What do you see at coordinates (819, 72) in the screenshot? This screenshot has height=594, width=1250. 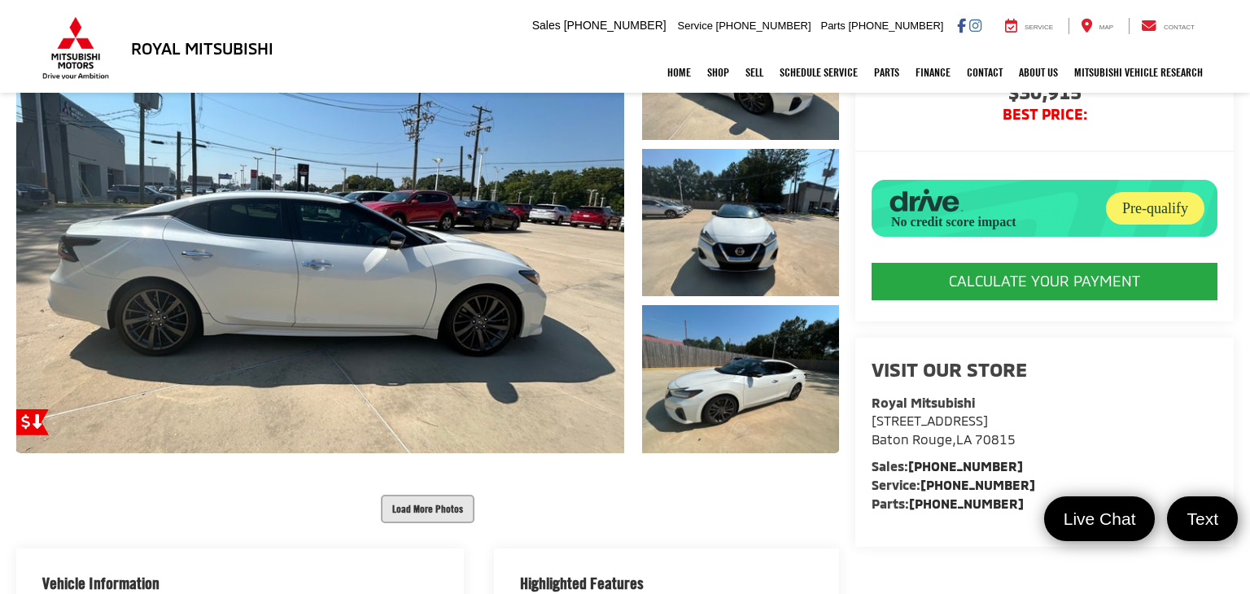 I see `a: Schedule Service: Opens in a new tab` at bounding box center [819, 72].